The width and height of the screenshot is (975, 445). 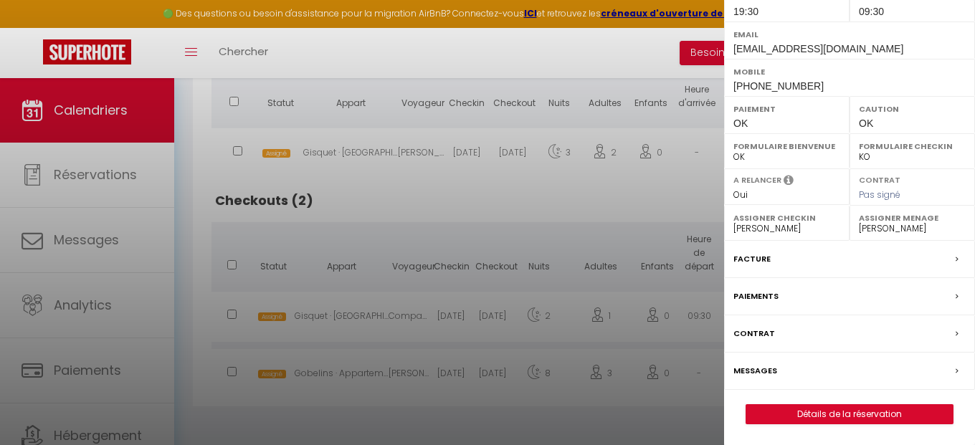 I want to click on label: A relancer, so click(x=757, y=180).